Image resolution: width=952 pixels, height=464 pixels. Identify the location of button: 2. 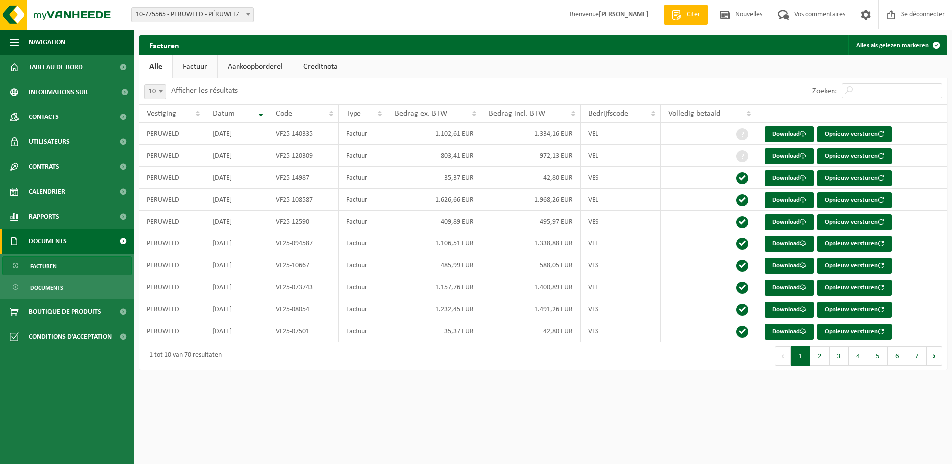
(819, 356).